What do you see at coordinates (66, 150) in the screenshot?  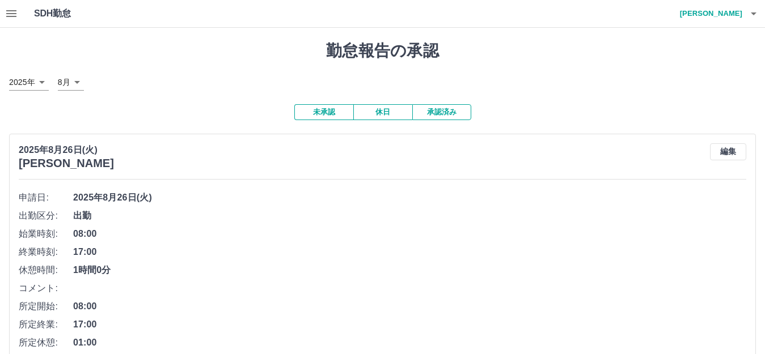 I see `p: 2025年8月26日(火)` at bounding box center [66, 150].